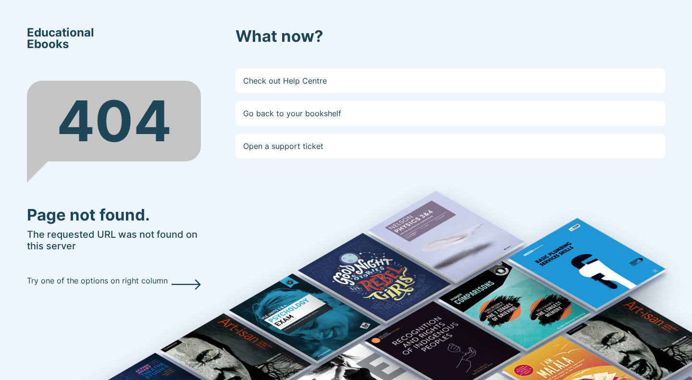  What do you see at coordinates (114, 240) in the screenshot?
I see `h5: The requested URL was not found on this server` at bounding box center [114, 240].